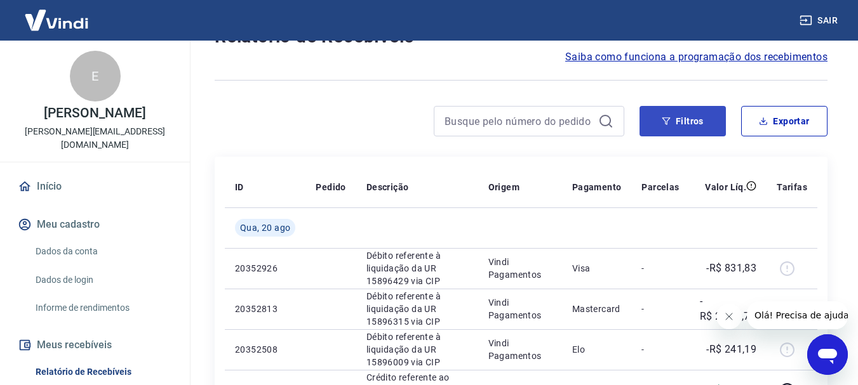  I want to click on p: -R$ 241,19, so click(731, 350).